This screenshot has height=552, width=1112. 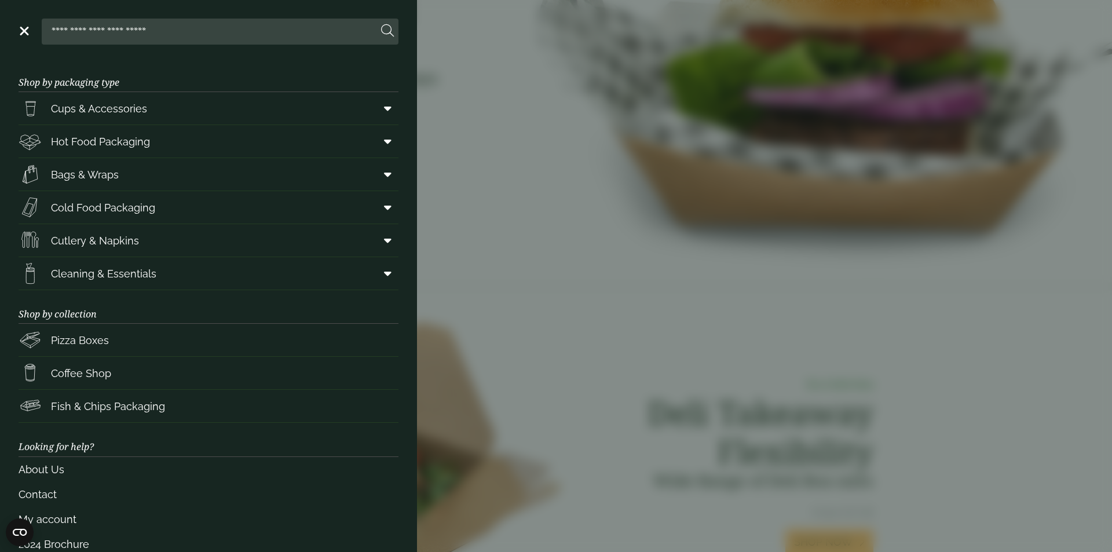 What do you see at coordinates (95, 240) in the screenshot?
I see `span: Cutlery & Napkins` at bounding box center [95, 240].